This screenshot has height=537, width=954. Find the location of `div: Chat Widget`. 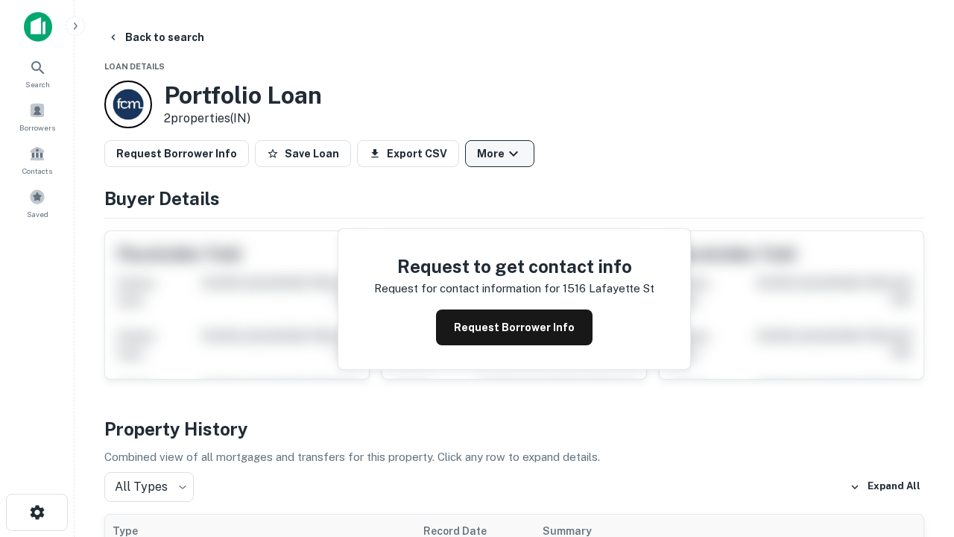

div: Chat Widget is located at coordinates (917, 453).